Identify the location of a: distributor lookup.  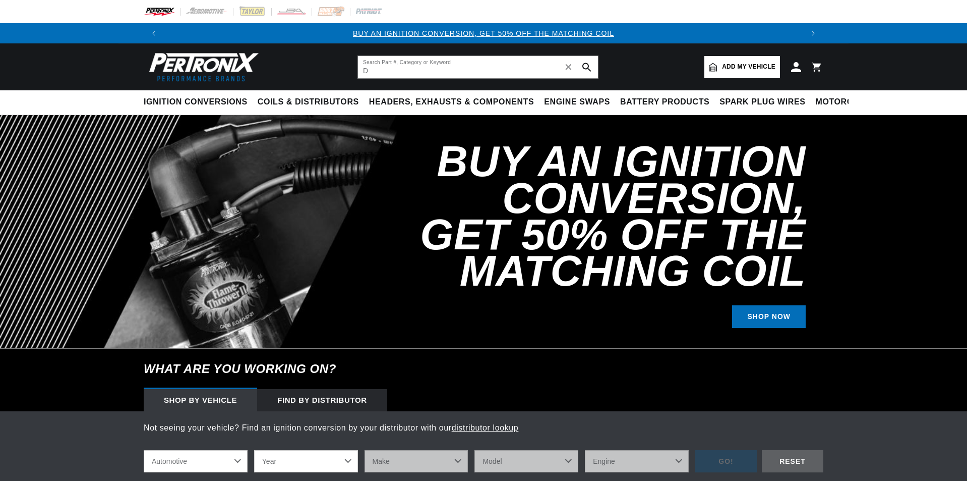
(485, 427).